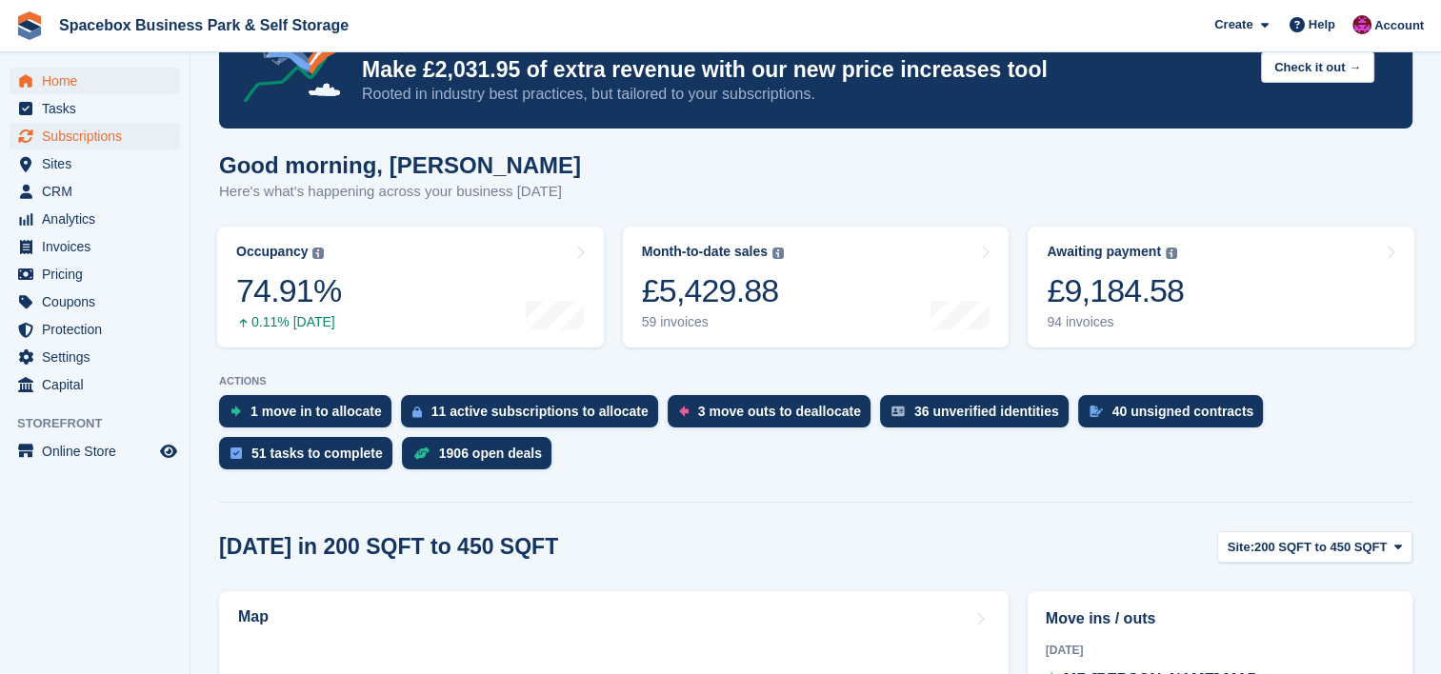  Describe the element at coordinates (1322, 25) in the screenshot. I see `span: Help` at that location.